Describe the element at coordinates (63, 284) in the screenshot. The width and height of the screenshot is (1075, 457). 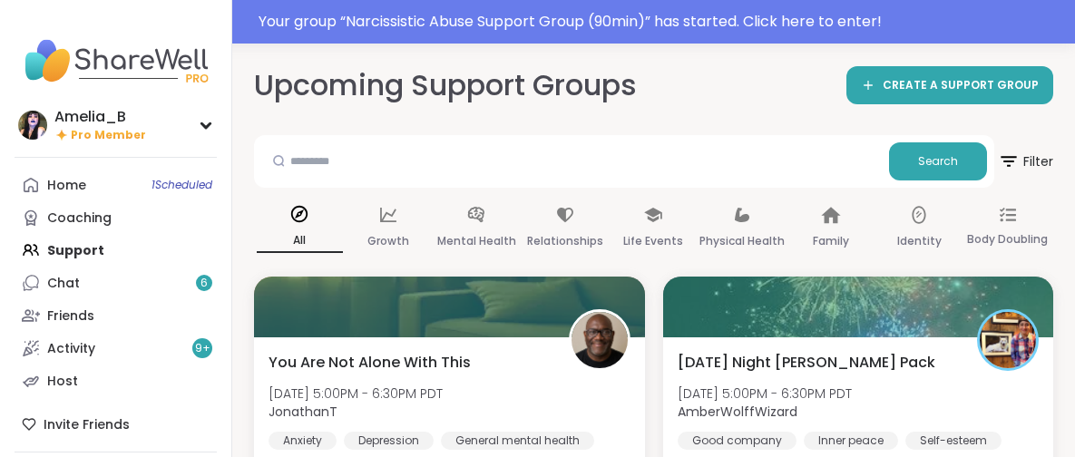
I see `div: Chat` at that location.